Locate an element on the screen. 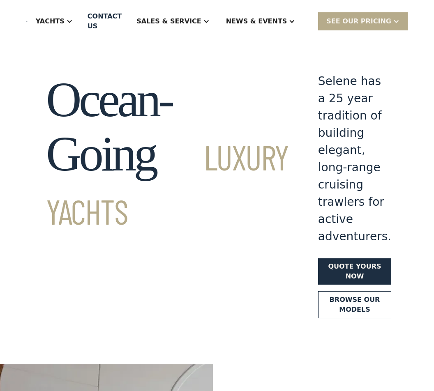  span: Luxury Yachts is located at coordinates (167, 184).